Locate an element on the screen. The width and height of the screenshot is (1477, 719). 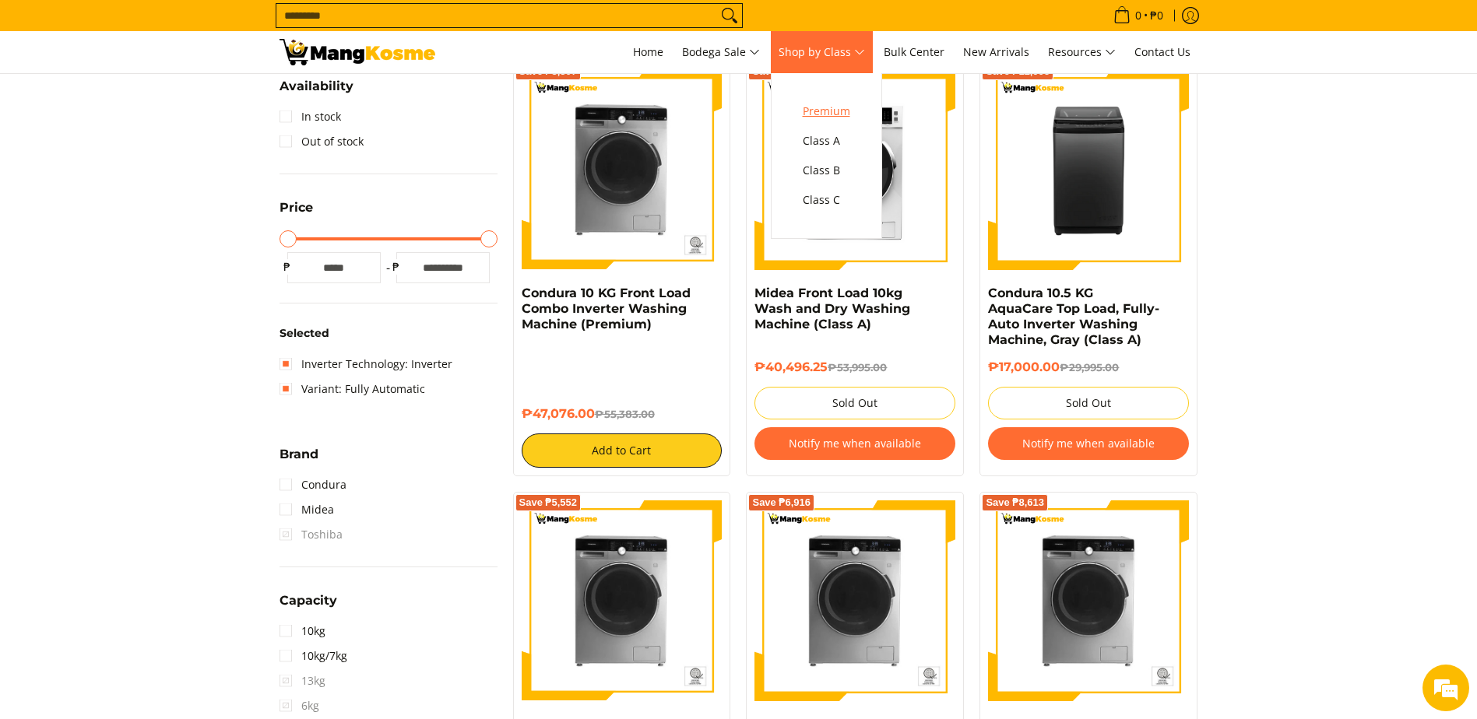
span: Resources is located at coordinates (1081, 52).